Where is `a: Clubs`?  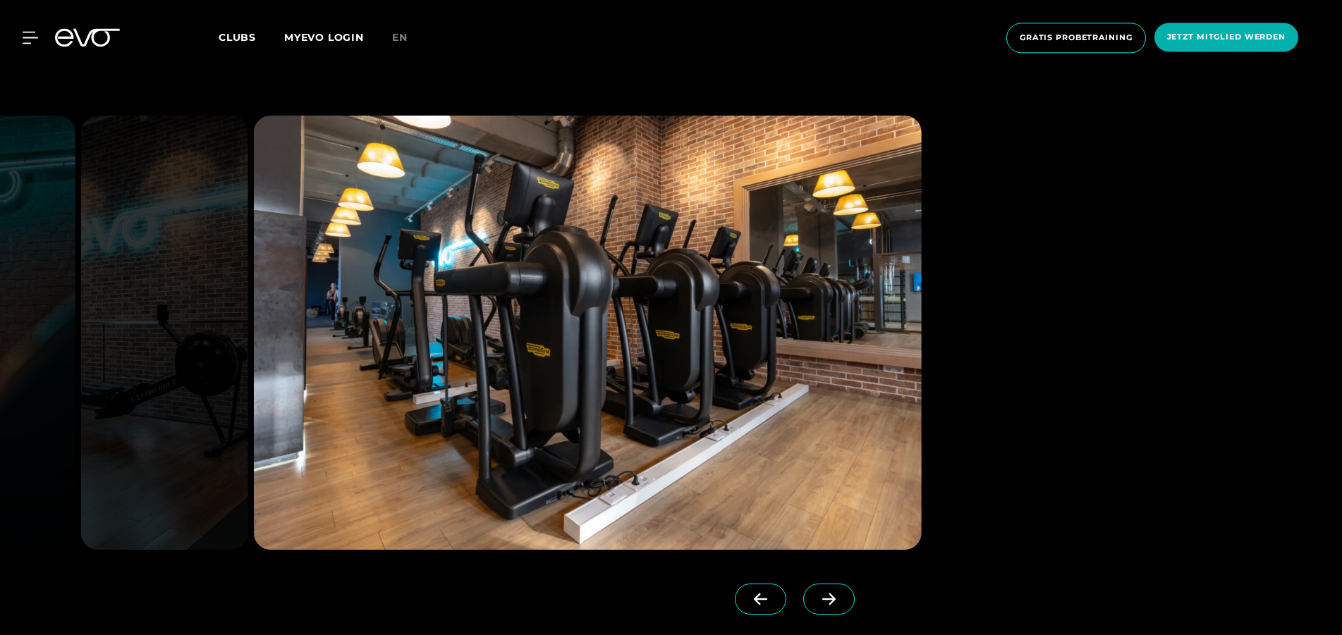 a: Clubs is located at coordinates (251, 37).